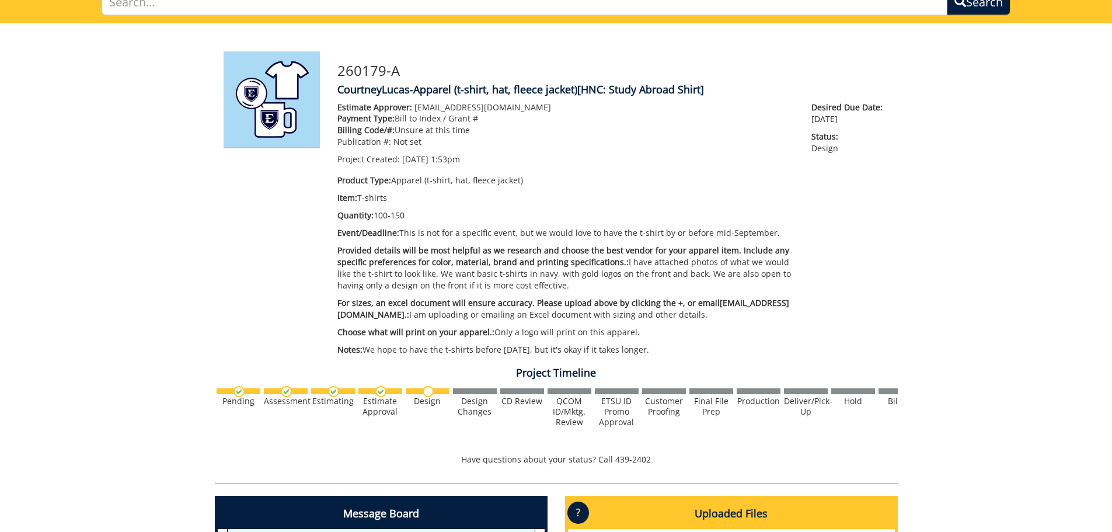 This screenshot has width=1112, height=532. I want to click on h3: 260179-A, so click(613, 71).